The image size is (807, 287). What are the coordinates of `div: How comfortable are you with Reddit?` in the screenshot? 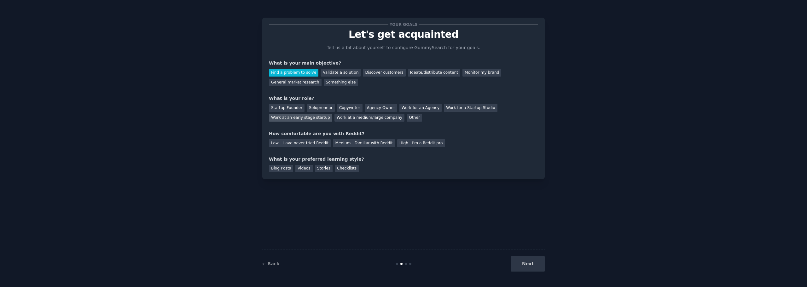 It's located at (404, 134).